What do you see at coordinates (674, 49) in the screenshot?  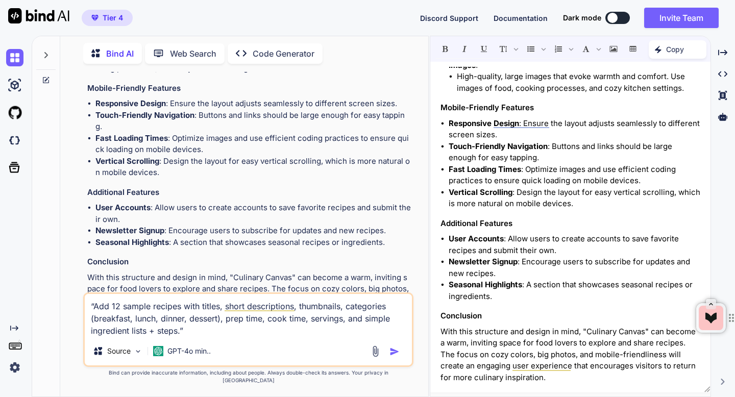 I see `p: Copy` at bounding box center [674, 49].